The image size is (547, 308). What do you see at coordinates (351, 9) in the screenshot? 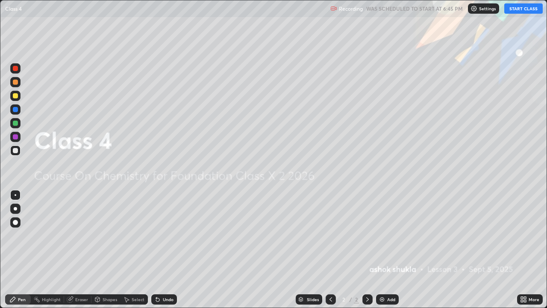
I see `p: Recording` at bounding box center [351, 9].